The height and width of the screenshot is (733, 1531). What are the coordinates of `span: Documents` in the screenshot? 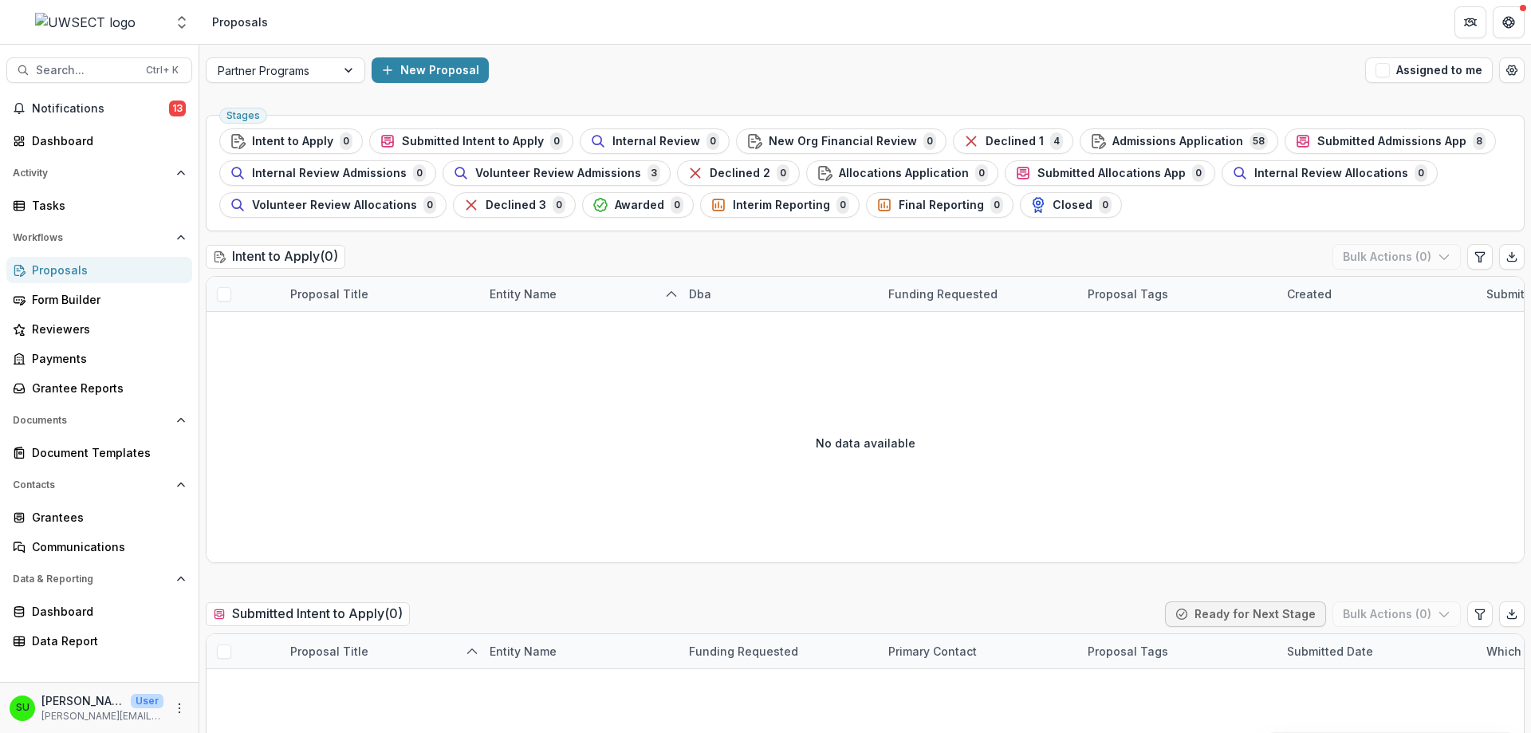 It's located at (91, 420).